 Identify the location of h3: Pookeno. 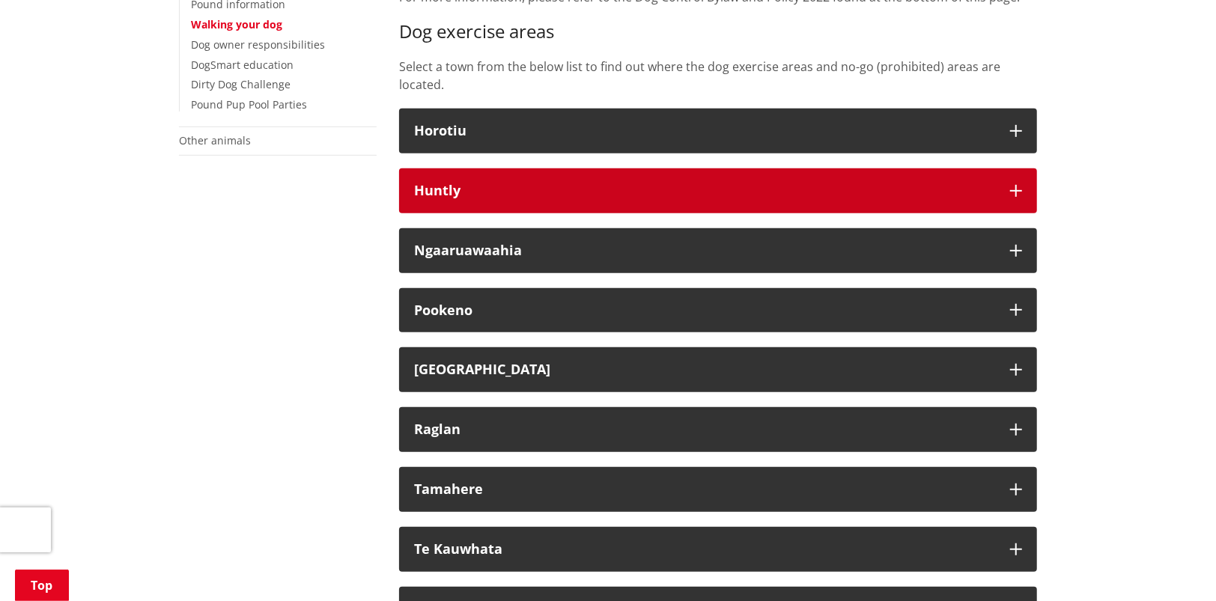
(704, 311).